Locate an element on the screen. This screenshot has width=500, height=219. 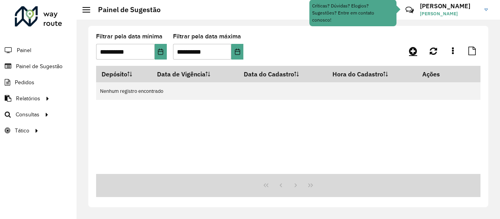
a: Contato Rápido is located at coordinates (410, 10).